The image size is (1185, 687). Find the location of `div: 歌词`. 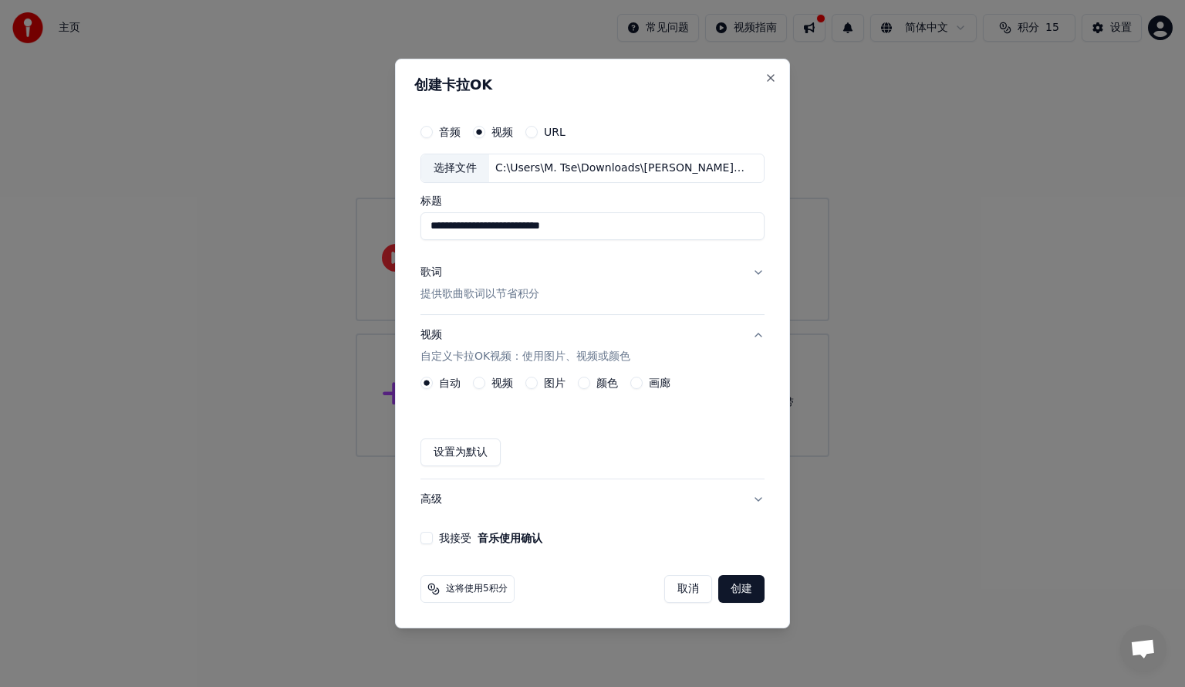

div: 歌词 is located at coordinates (431, 272).